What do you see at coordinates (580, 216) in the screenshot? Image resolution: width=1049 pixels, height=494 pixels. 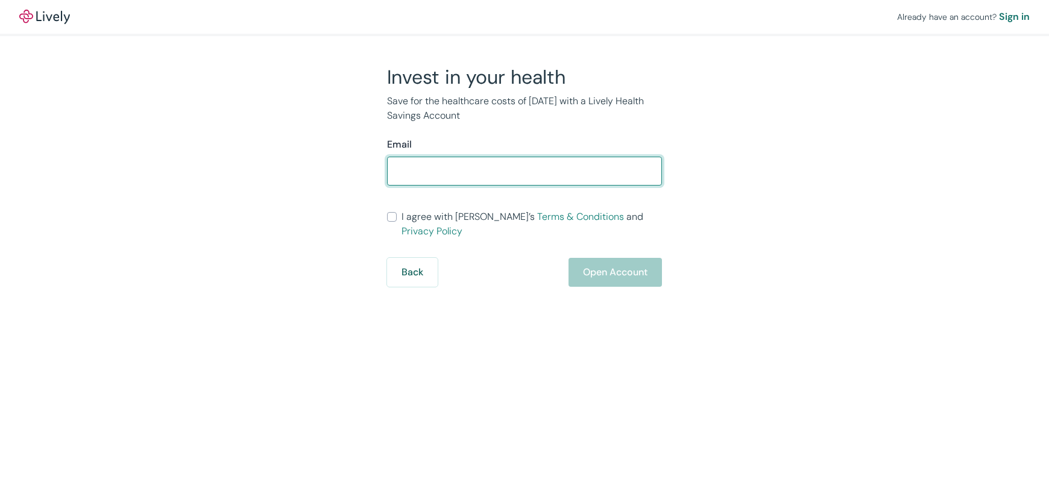 I see `a: Terms & Conditions` at bounding box center [580, 216].